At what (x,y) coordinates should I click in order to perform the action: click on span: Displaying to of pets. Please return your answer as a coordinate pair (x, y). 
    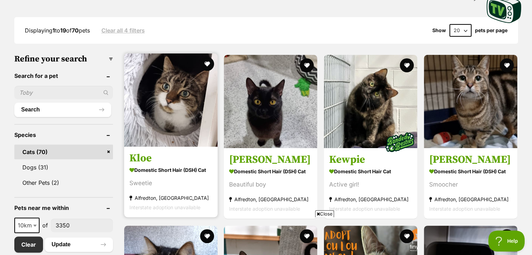
    Looking at the image, I should click on (57, 30).